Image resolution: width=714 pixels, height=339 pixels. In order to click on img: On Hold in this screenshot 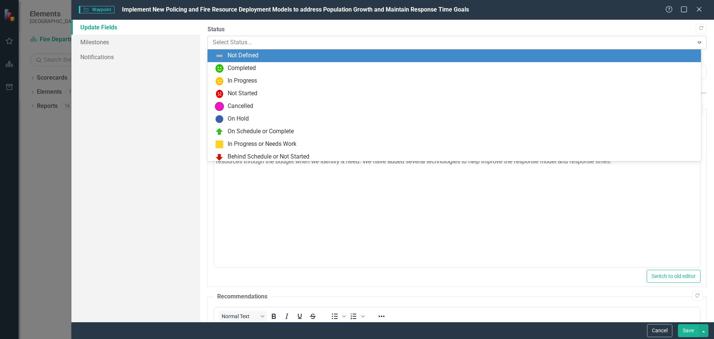, I will do `click(219, 119)`.